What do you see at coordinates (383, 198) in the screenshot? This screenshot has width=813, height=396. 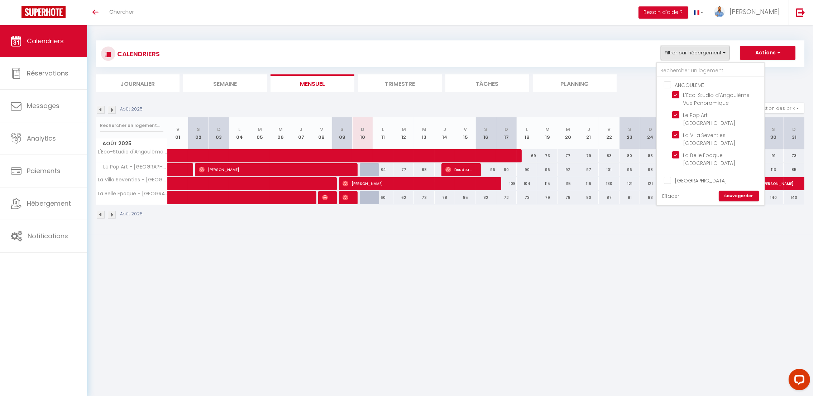 I see `div: 60` at bounding box center [383, 198].